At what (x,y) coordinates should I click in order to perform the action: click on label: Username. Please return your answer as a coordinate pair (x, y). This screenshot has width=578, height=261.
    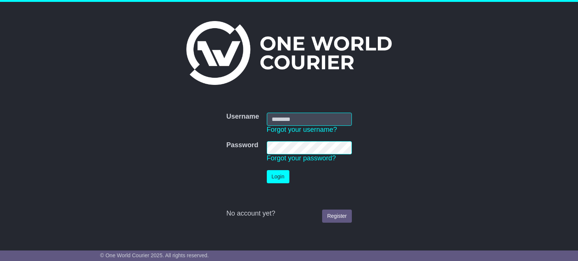
    Looking at the image, I should click on (242, 117).